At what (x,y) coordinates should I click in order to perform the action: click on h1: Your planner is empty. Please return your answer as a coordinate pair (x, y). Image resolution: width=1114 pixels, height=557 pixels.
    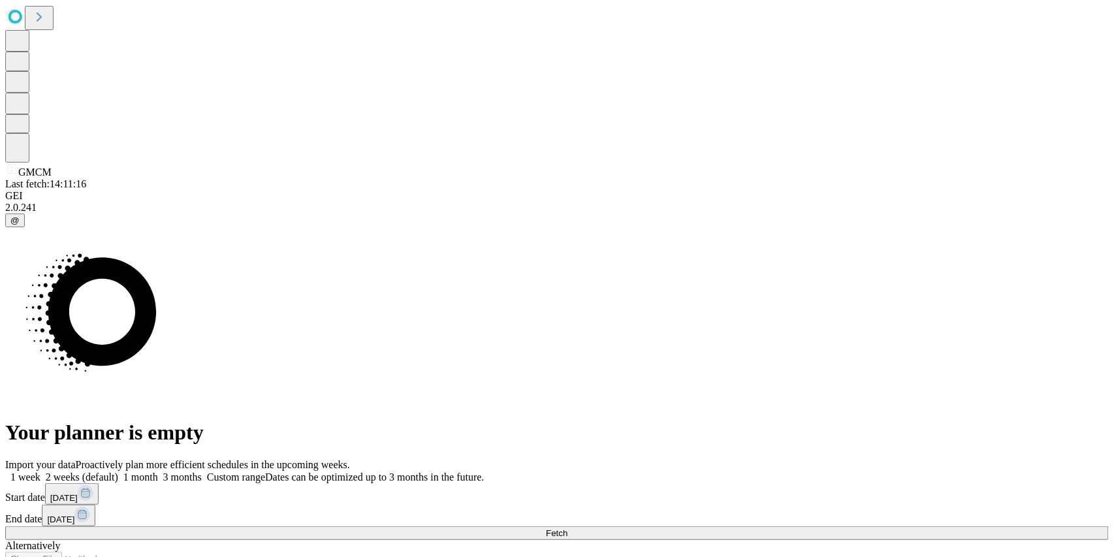
    Looking at the image, I should click on (557, 432).